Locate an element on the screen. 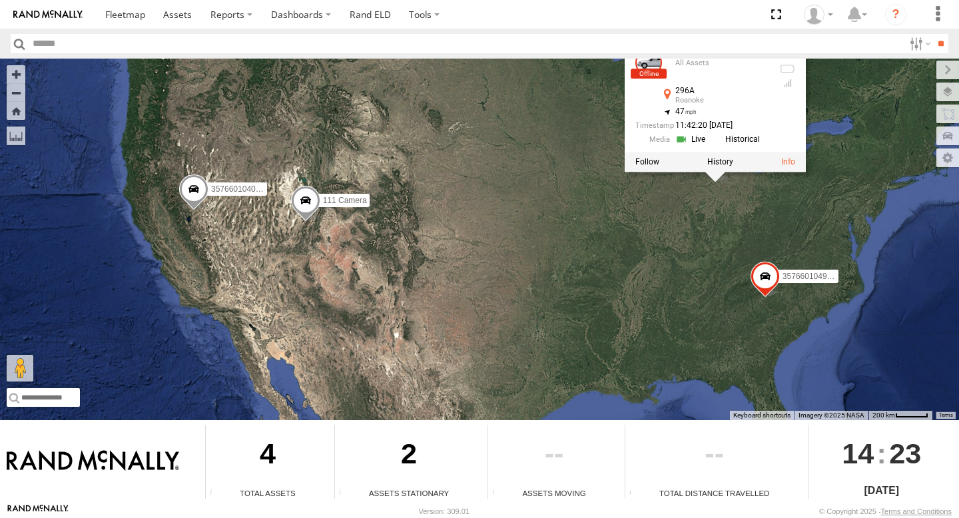 The width and height of the screenshot is (959, 518). span: Imagery ©2025 NASA is located at coordinates (831, 415).